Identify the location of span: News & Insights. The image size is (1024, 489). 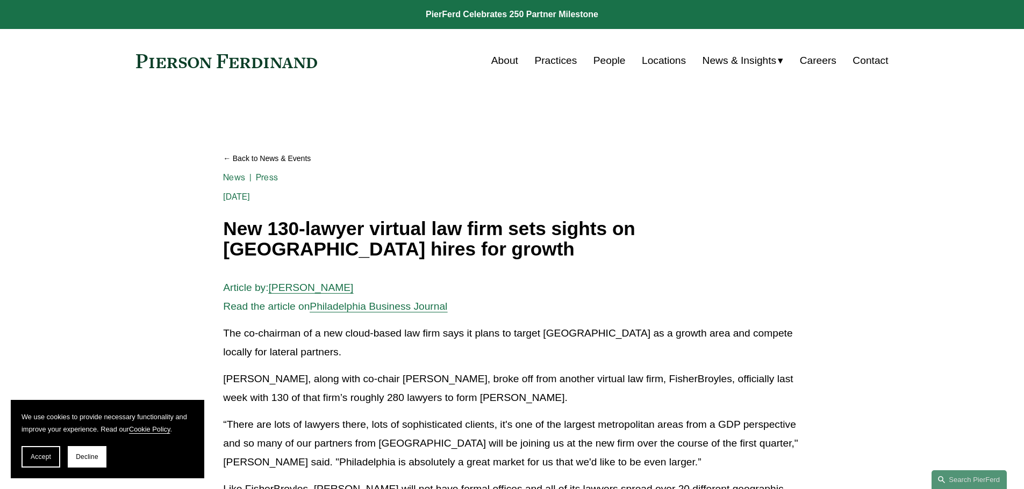
(739, 61).